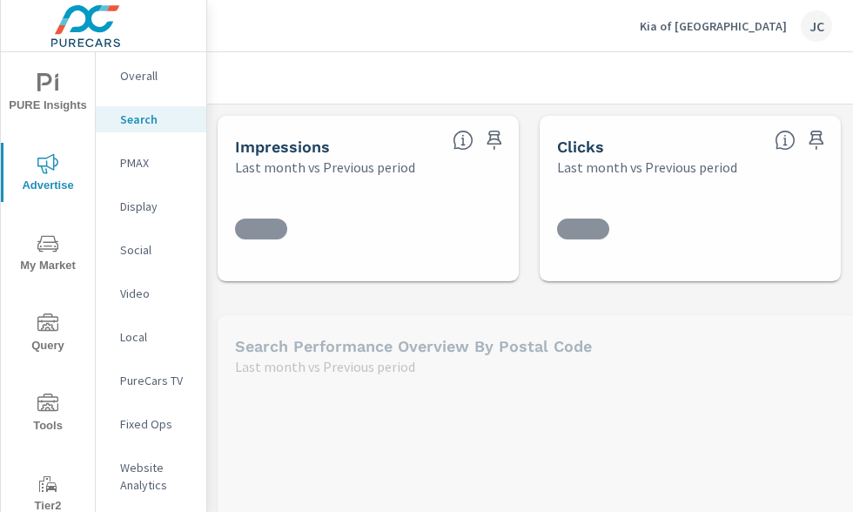  What do you see at coordinates (48, 334) in the screenshot?
I see `span: Query` at bounding box center [48, 334].